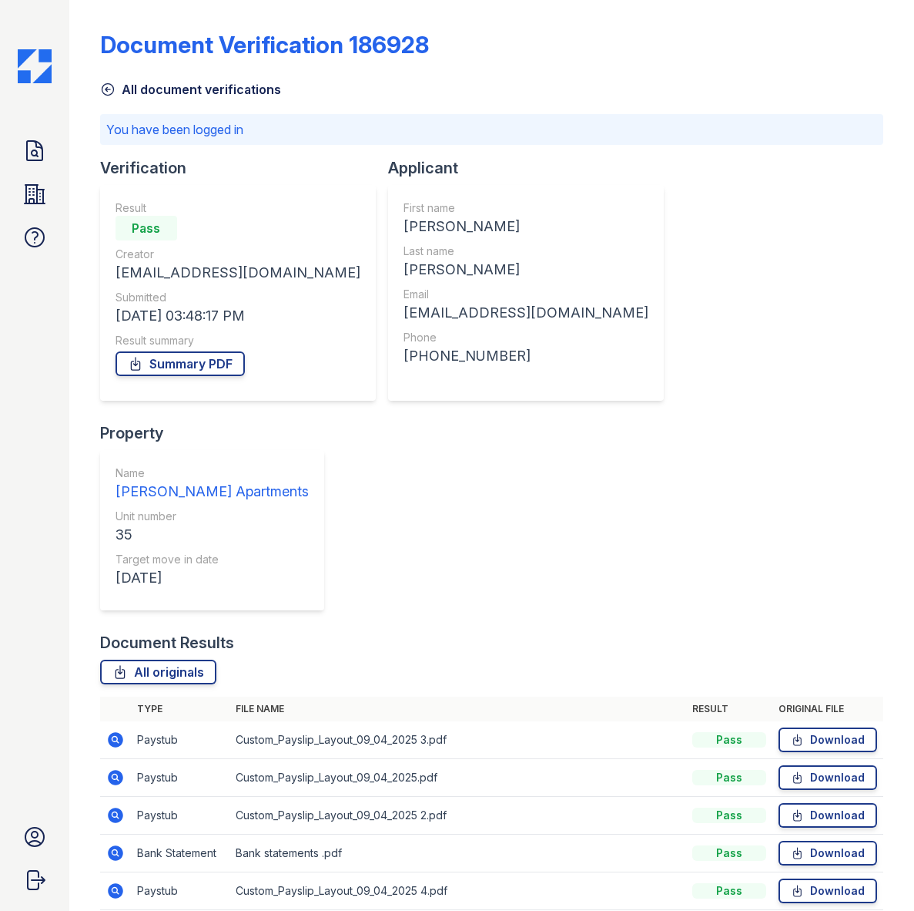  Describe the element at coordinates (212, 473) in the screenshot. I see `div: Name` at that location.